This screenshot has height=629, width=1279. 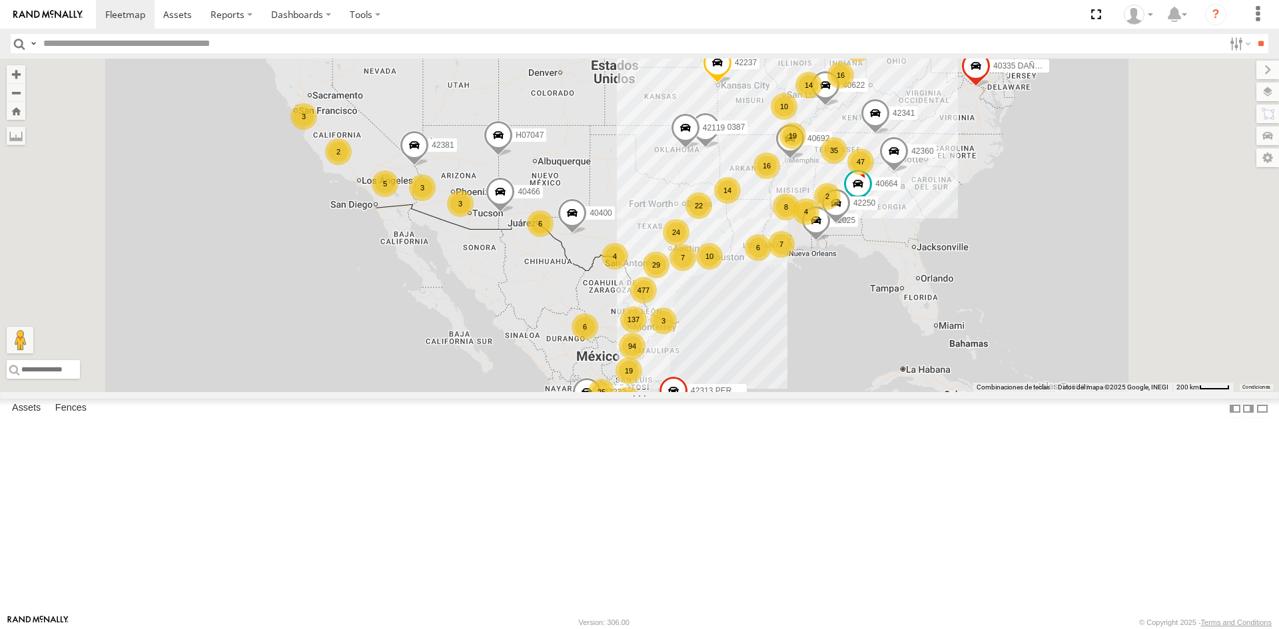 What do you see at coordinates (1262, 408) in the screenshot?
I see `label: Hide Summary Table` at bounding box center [1262, 408].